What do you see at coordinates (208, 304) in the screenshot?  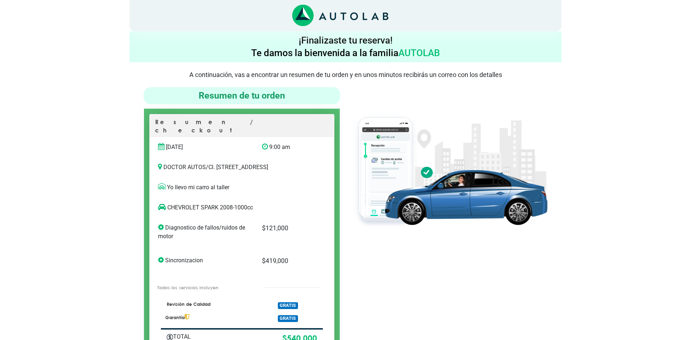 I see `p: Revisión de Calidad` at bounding box center [208, 304].